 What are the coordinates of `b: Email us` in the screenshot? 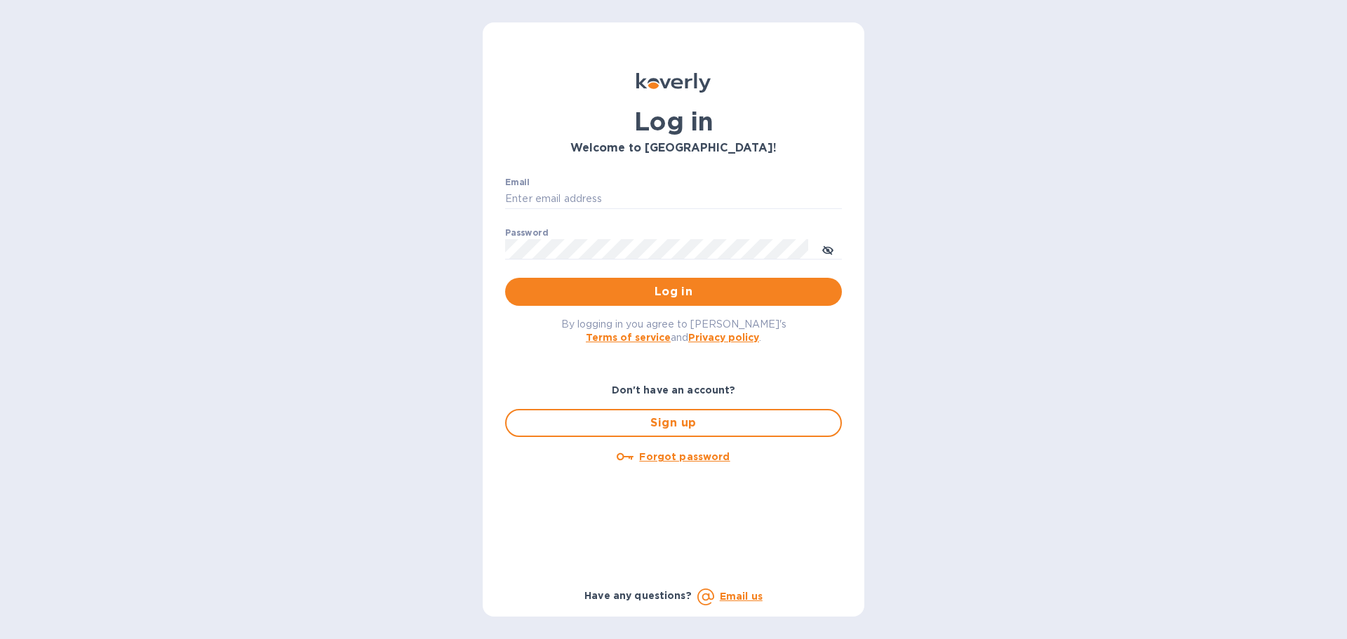 It's located at (741, 596).